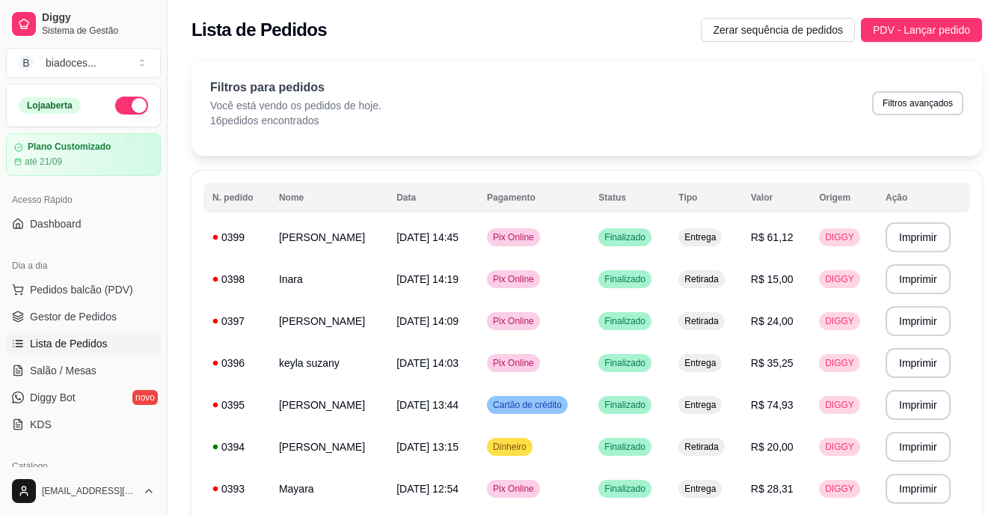  What do you see at coordinates (259, 30) in the screenshot?
I see `h2: Lista de Pedidos` at bounding box center [259, 30].